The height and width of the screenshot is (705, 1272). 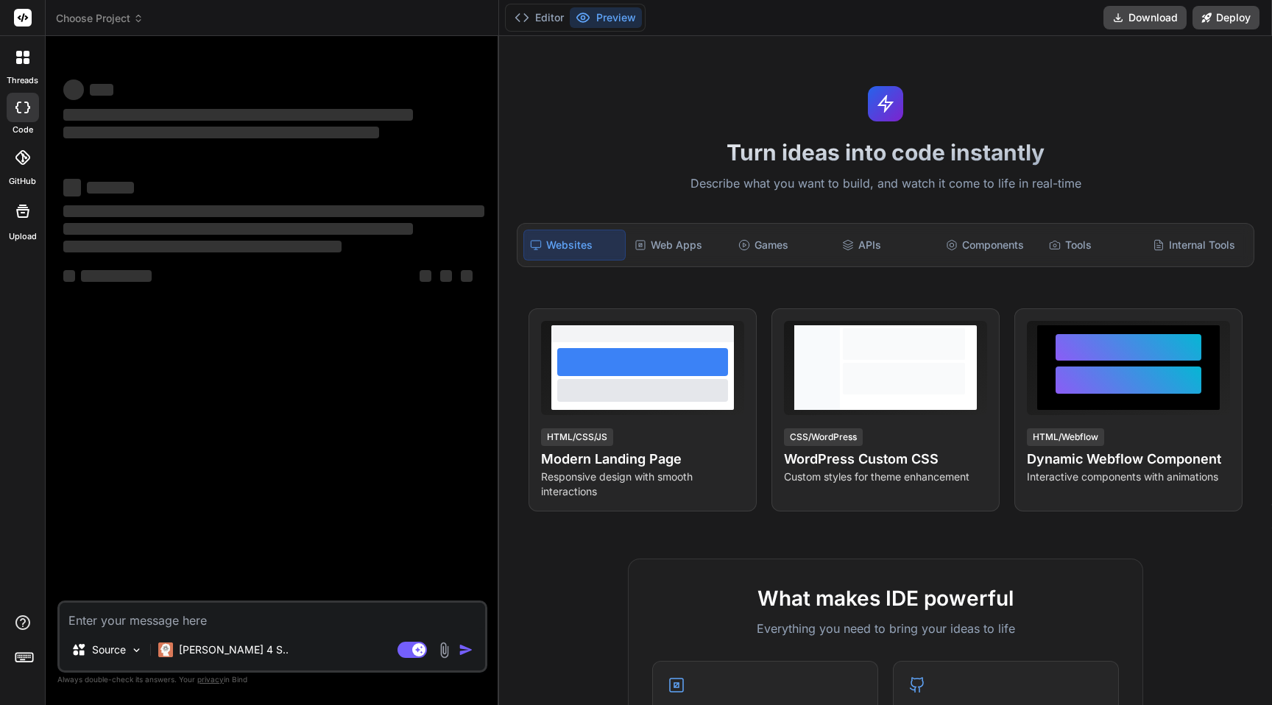 What do you see at coordinates (109, 650) in the screenshot?
I see `p: Source` at bounding box center [109, 650].